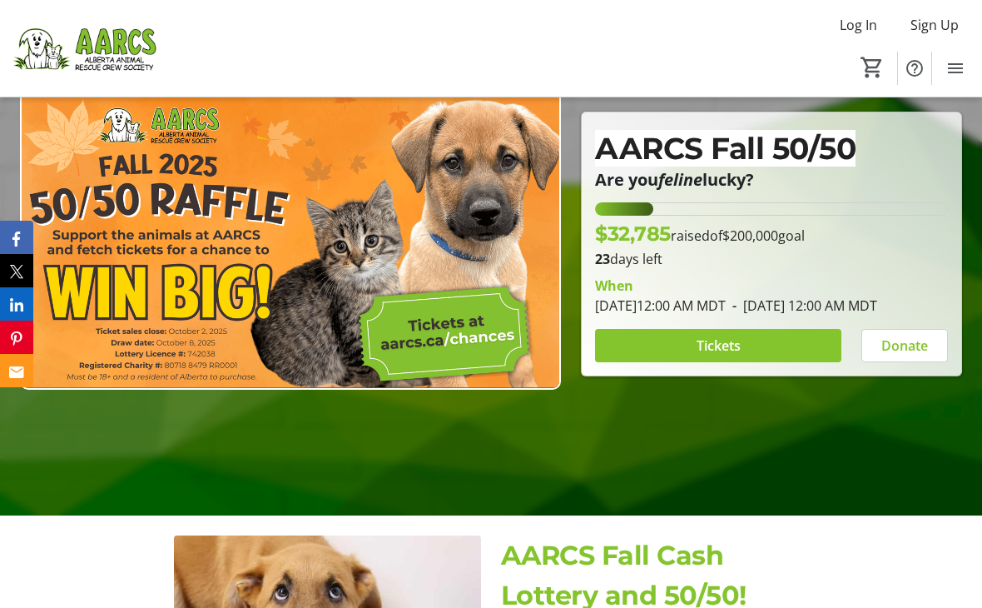  What do you see at coordinates (915, 68) in the screenshot?
I see `button: Help` at bounding box center [915, 68].